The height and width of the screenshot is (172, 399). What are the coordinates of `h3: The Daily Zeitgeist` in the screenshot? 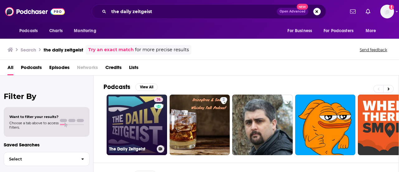 It's located at (132, 149).